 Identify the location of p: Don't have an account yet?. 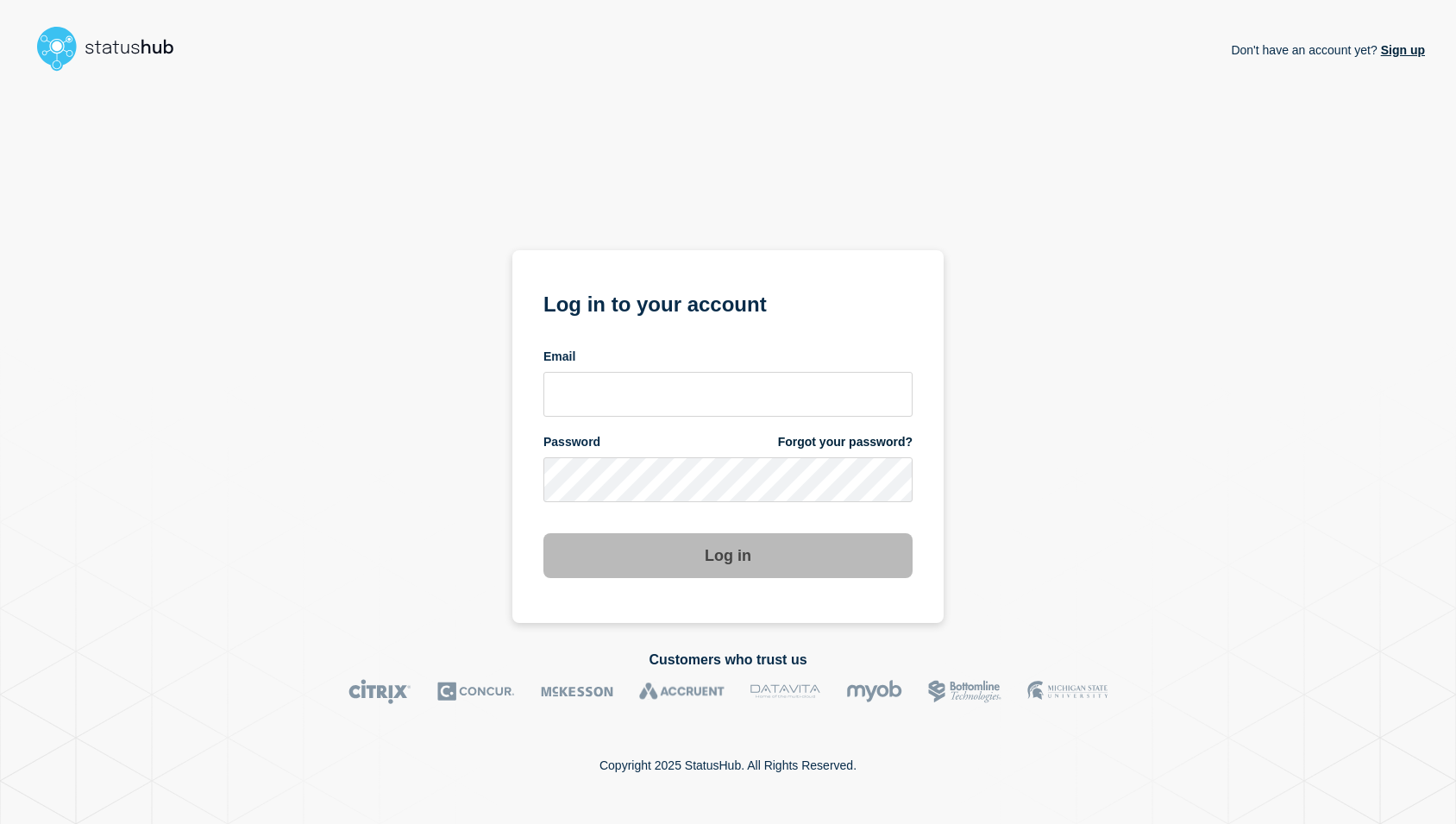
(1327, 50).